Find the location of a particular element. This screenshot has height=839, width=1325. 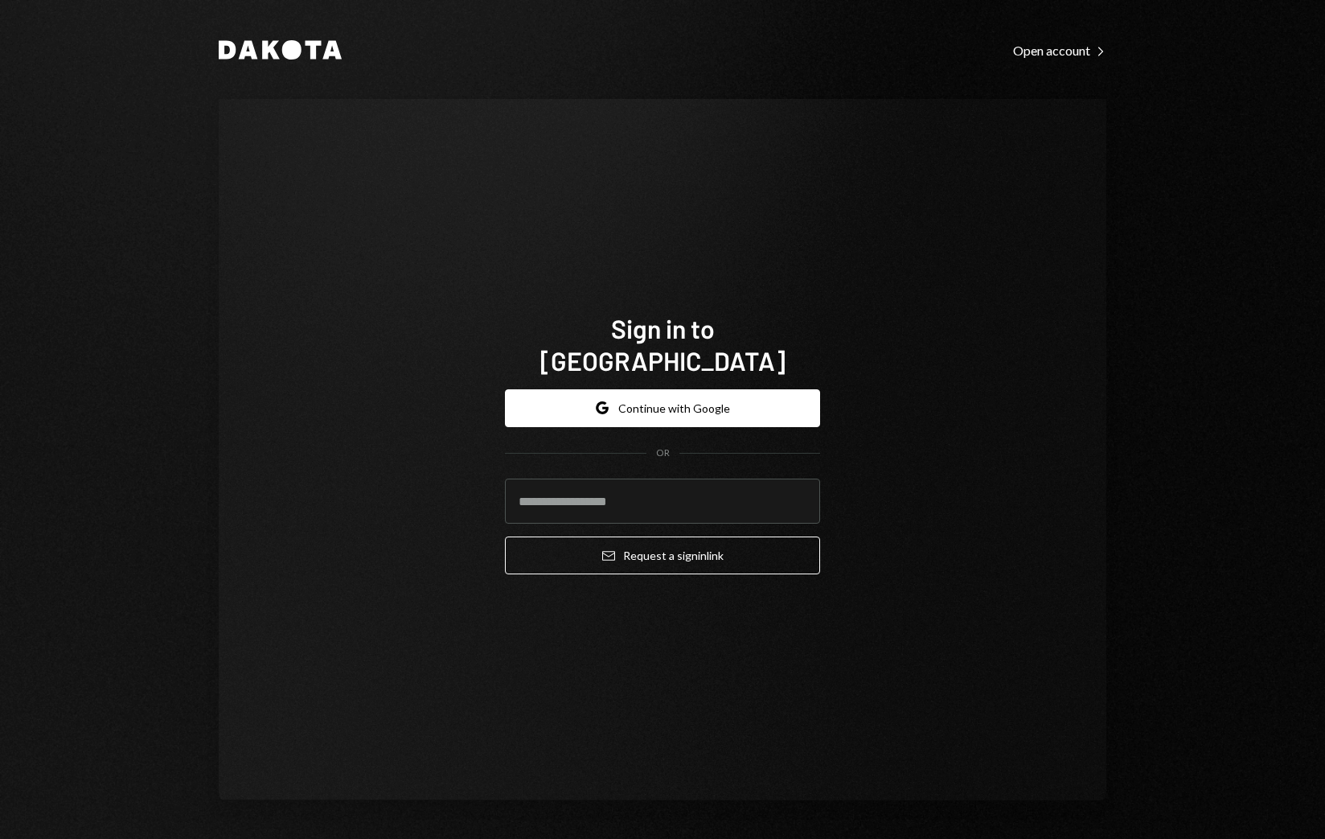

button: Continue with Google is located at coordinates (663, 408).